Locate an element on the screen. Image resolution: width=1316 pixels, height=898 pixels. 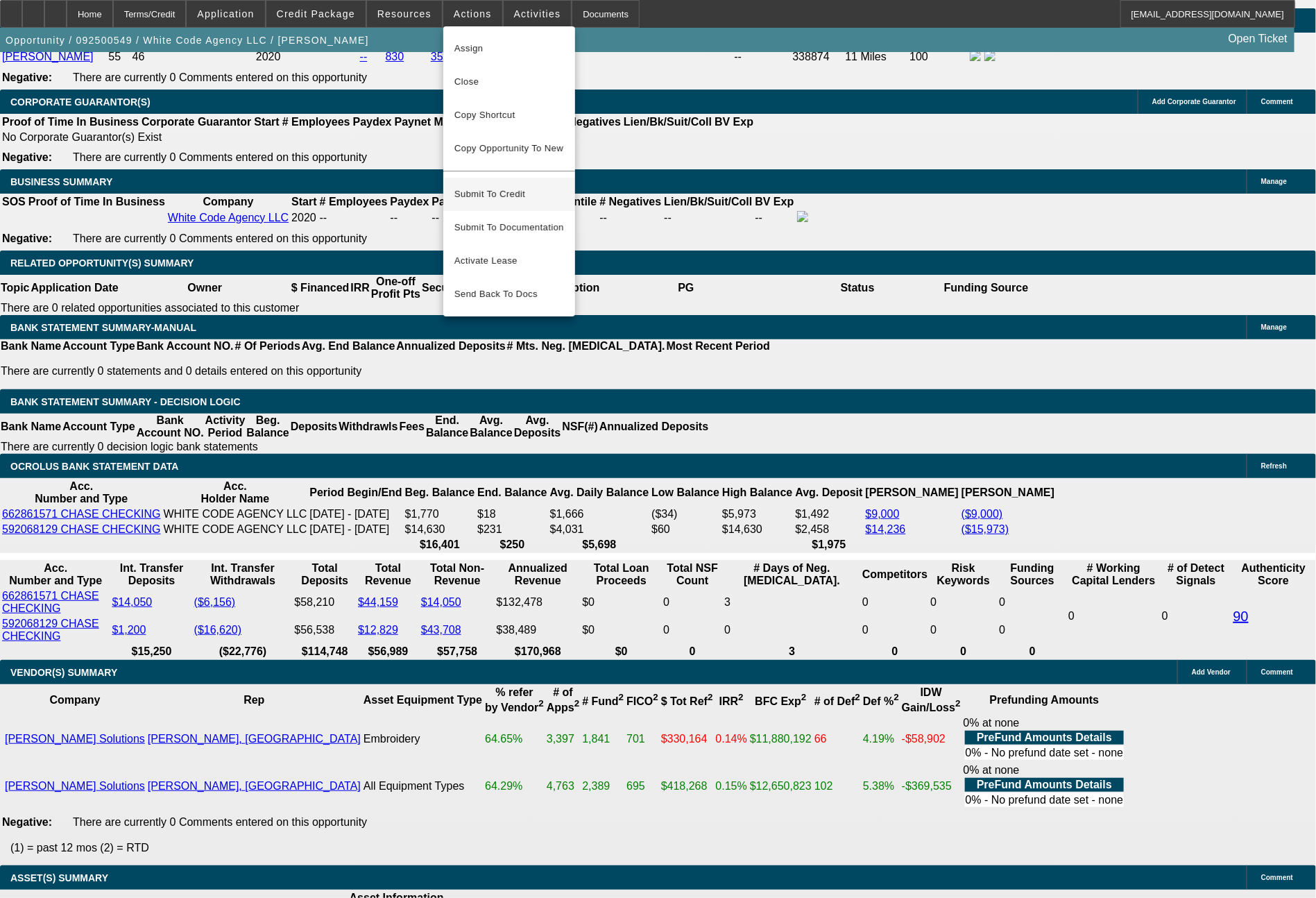
span: Submit To Credit is located at coordinates (510, 194).